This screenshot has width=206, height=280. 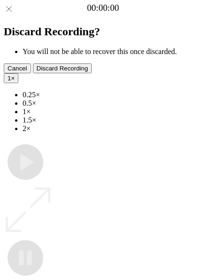 What do you see at coordinates (112, 95) in the screenshot?
I see `li: 0.25×` at bounding box center [112, 95].